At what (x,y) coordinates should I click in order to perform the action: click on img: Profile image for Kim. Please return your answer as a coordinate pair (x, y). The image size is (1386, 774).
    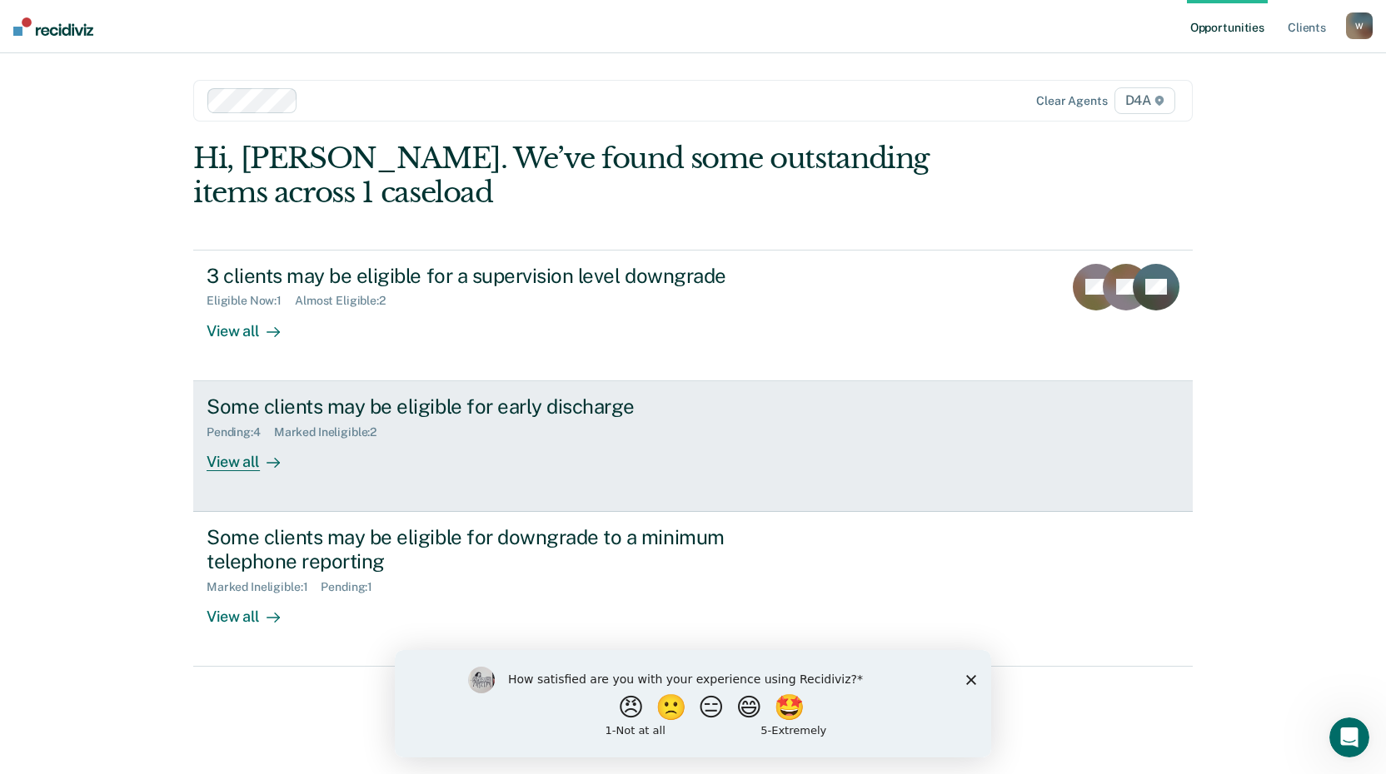
    Looking at the image, I should click on (87, 30).